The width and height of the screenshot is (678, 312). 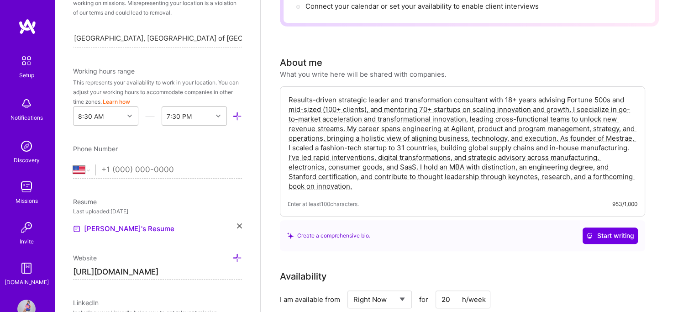 What do you see at coordinates (85, 258) in the screenshot?
I see `span: Website` at bounding box center [85, 258].